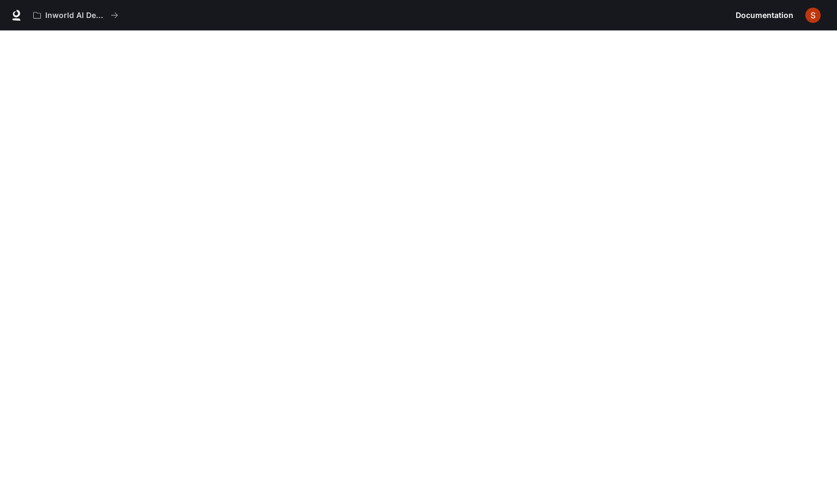  Describe the element at coordinates (764, 15) in the screenshot. I see `span: Documentation` at that location.